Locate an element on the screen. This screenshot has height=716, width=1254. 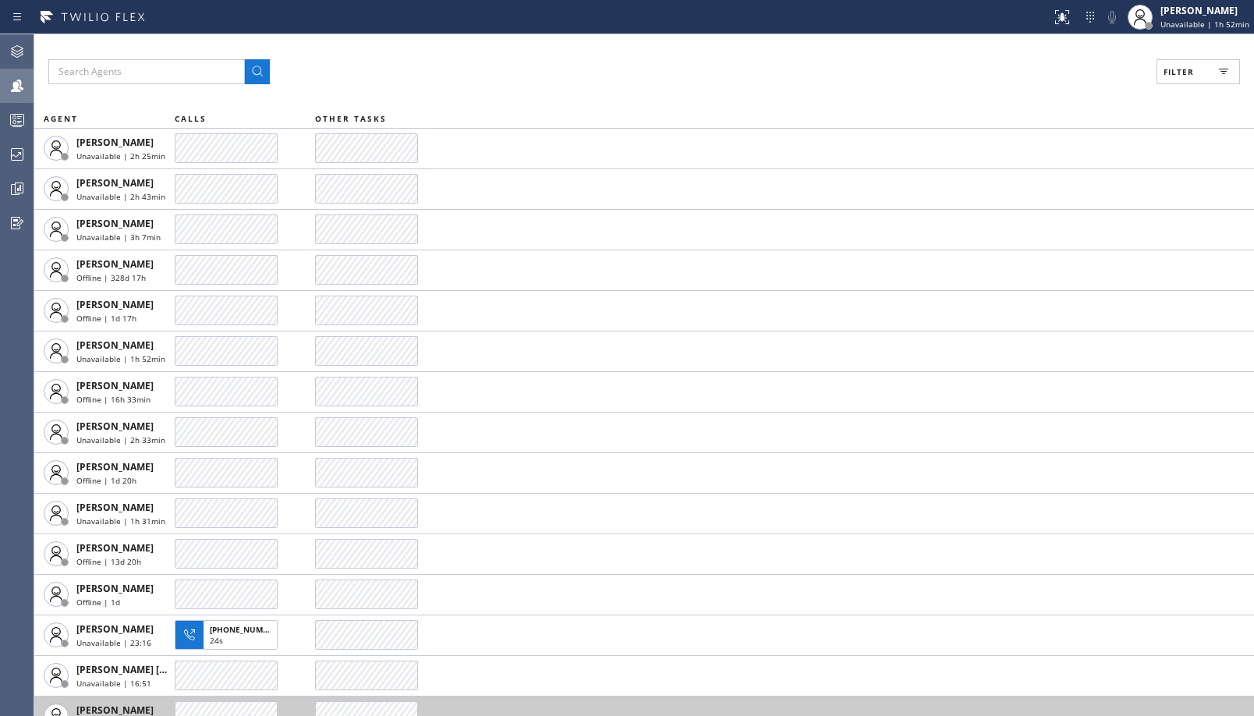
span: Unavailable | 16:51 is located at coordinates (114, 683).